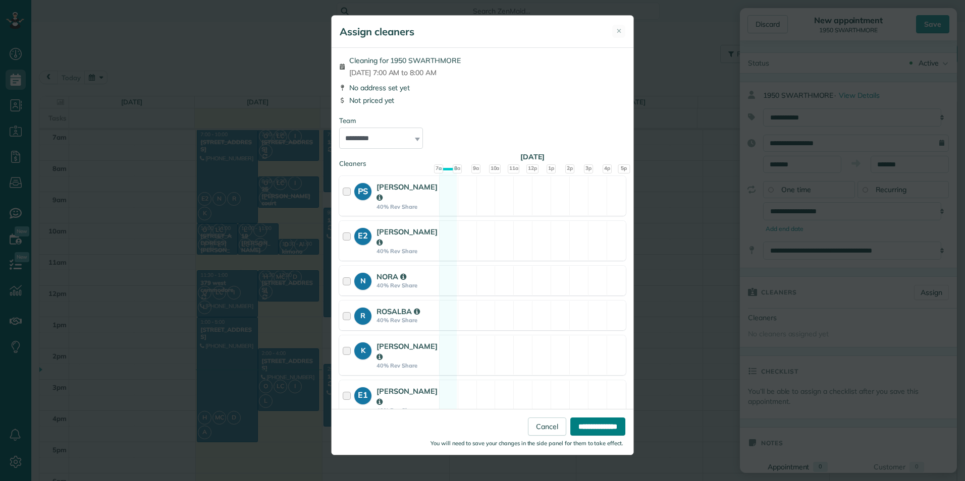 The height and width of the screenshot is (481, 965). What do you see at coordinates (363, 190) in the screenshot?
I see `strong: PS` at bounding box center [363, 190].